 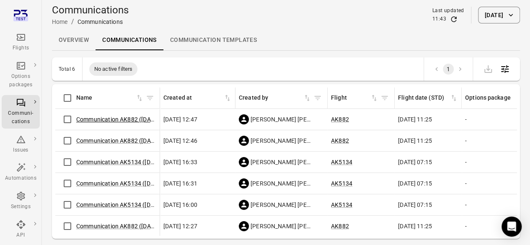 I want to click on span: No active filters, so click(x=113, y=69).